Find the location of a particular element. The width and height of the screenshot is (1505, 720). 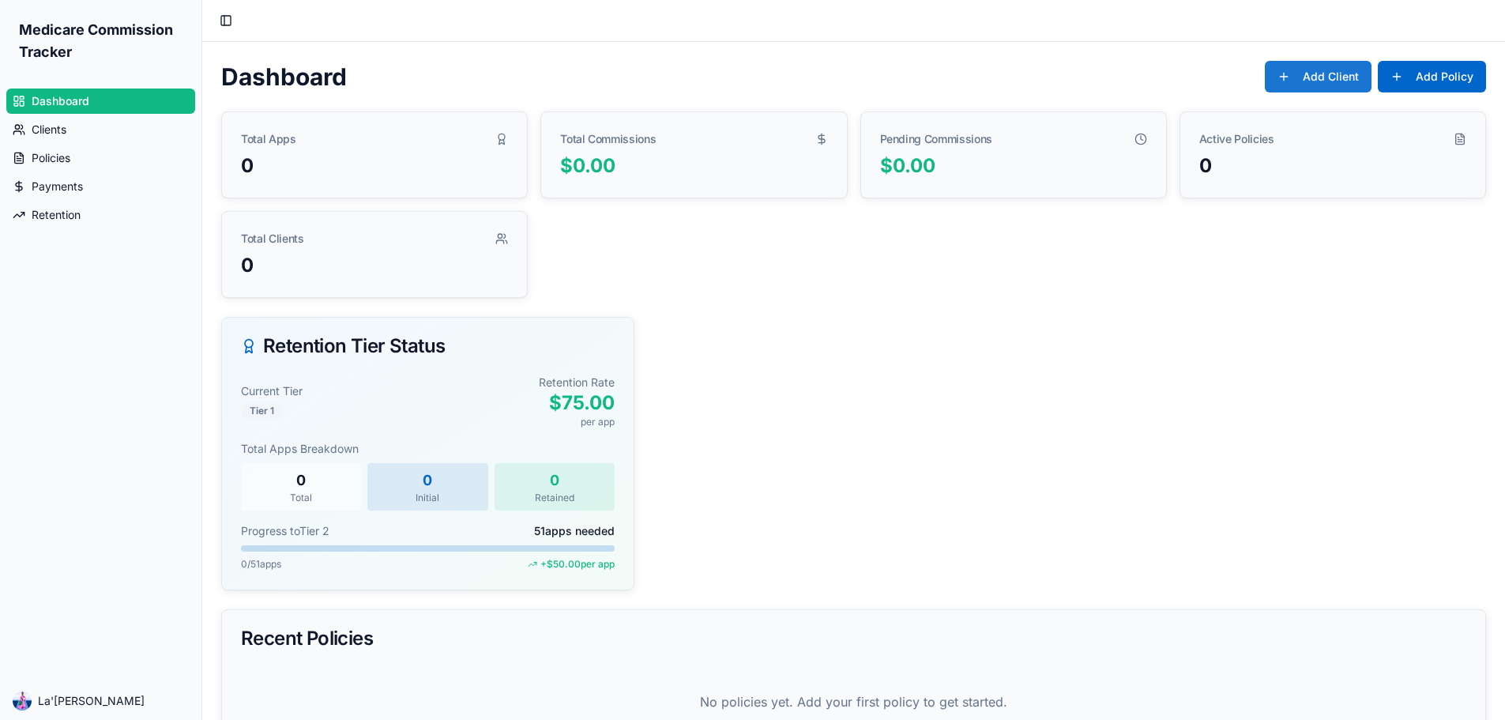

div: per app is located at coordinates (577, 422).